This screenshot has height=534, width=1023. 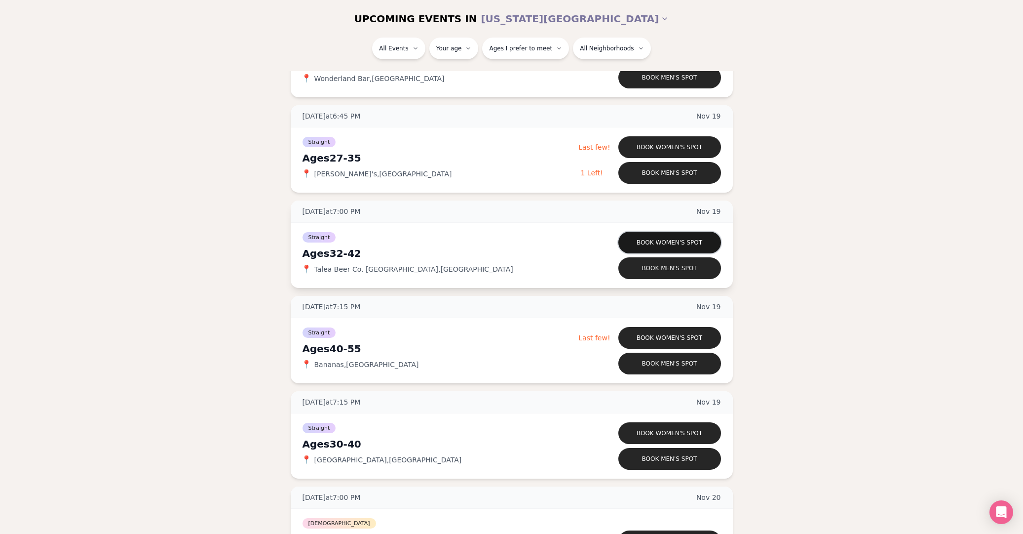 I want to click on span: All Events, so click(x=393, y=48).